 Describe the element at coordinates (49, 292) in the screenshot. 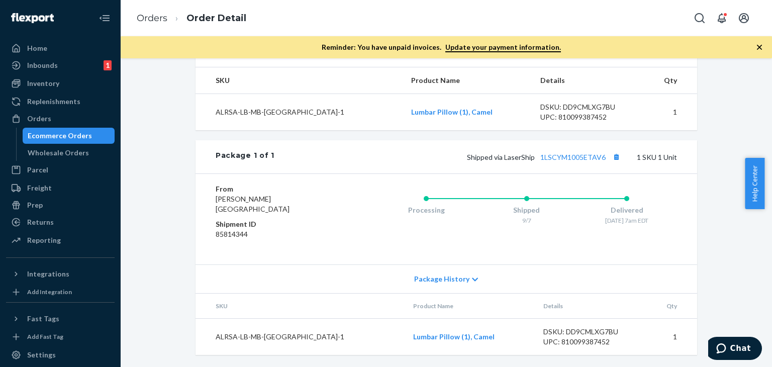

I see `div: Add Integration` at that location.